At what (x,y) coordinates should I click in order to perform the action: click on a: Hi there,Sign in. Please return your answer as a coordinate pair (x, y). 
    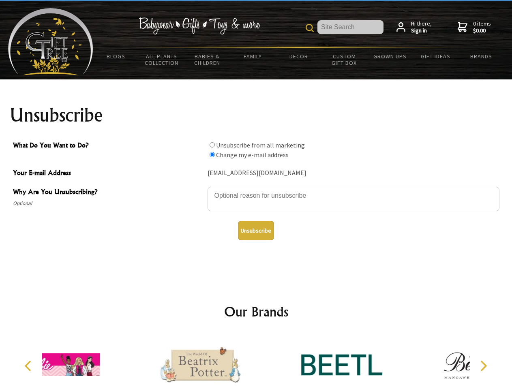
    Looking at the image, I should click on (414, 27).